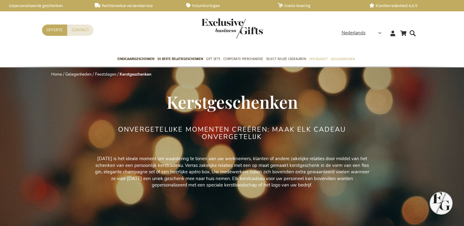  Describe the element at coordinates (354, 33) in the screenshot. I see `span: Nederlands` at that location.